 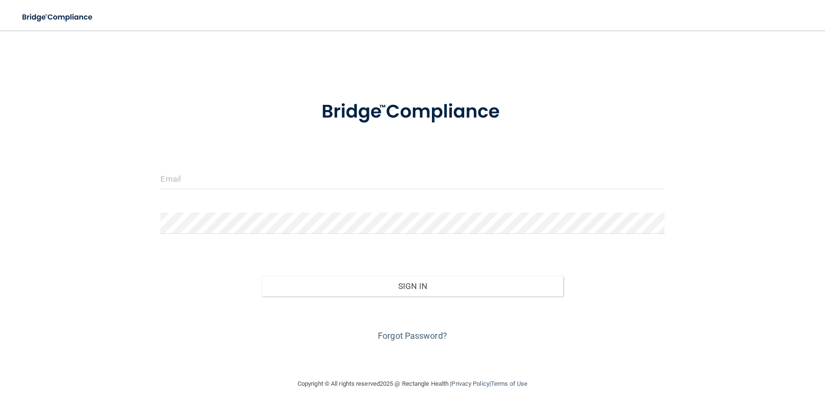 I want to click on a: Privacy Policy, so click(x=470, y=383).